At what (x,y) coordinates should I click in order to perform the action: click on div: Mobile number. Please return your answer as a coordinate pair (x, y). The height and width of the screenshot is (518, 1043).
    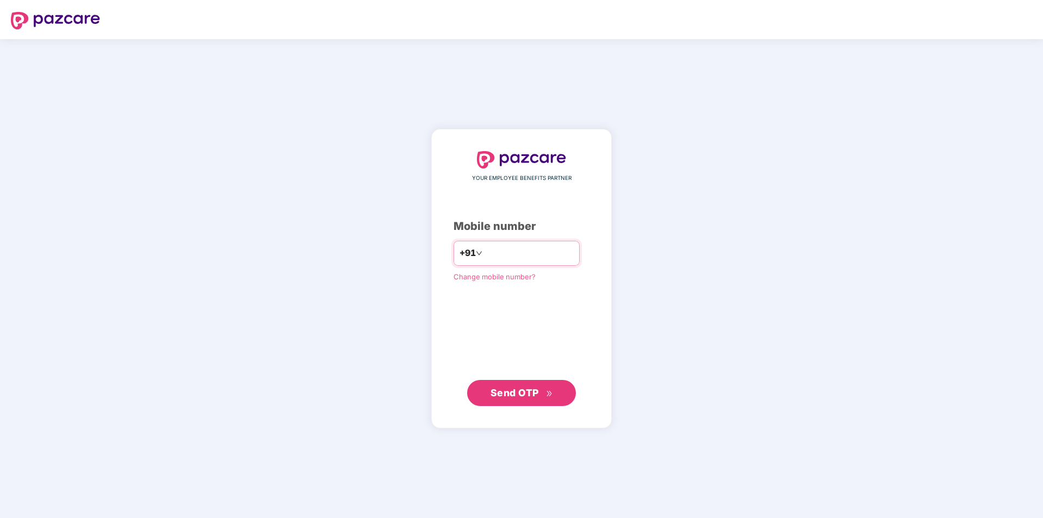
    Looking at the image, I should click on (521, 226).